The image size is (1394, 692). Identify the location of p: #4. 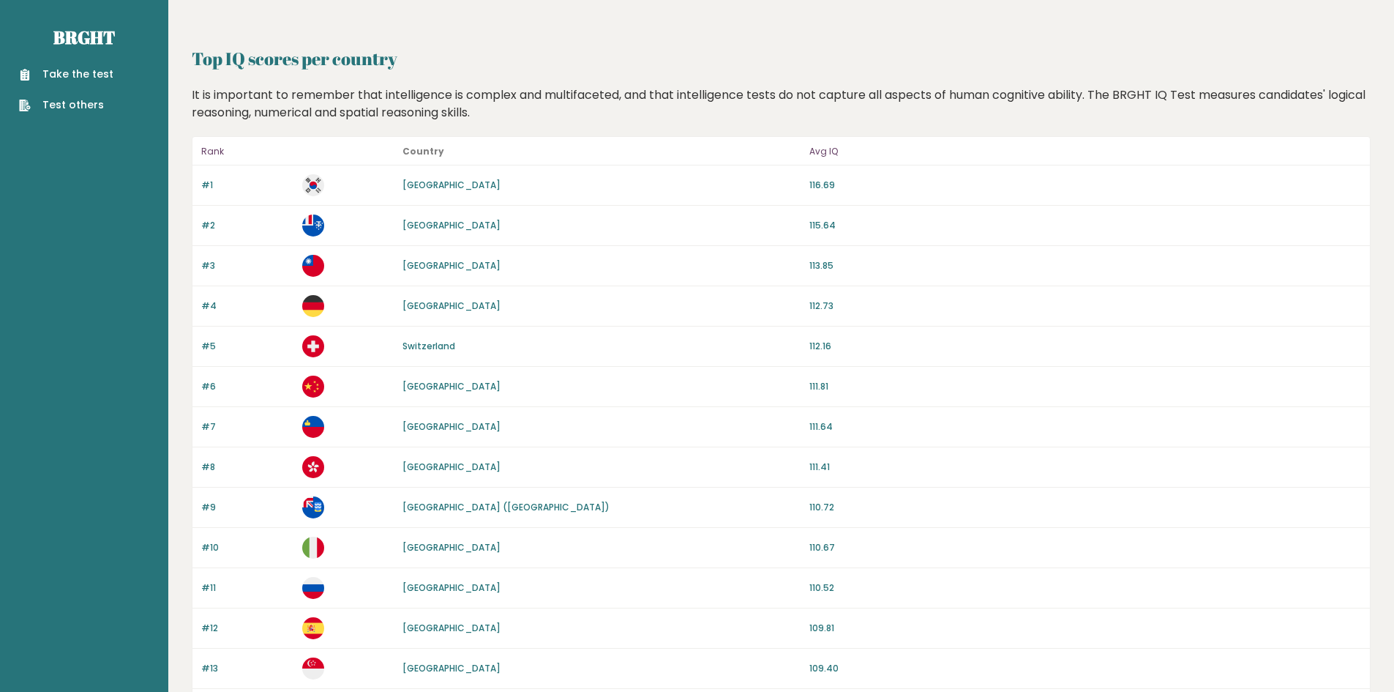
(247, 306).